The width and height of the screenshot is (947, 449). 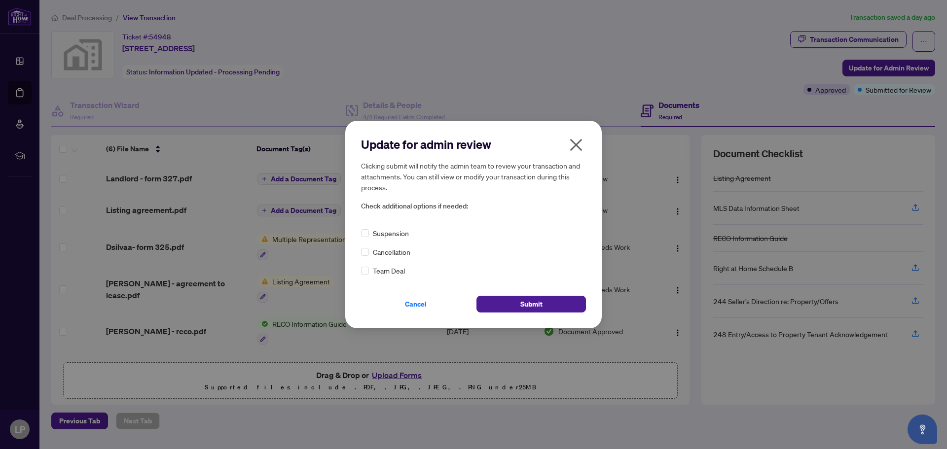 I want to click on button: Submit, so click(x=531, y=304).